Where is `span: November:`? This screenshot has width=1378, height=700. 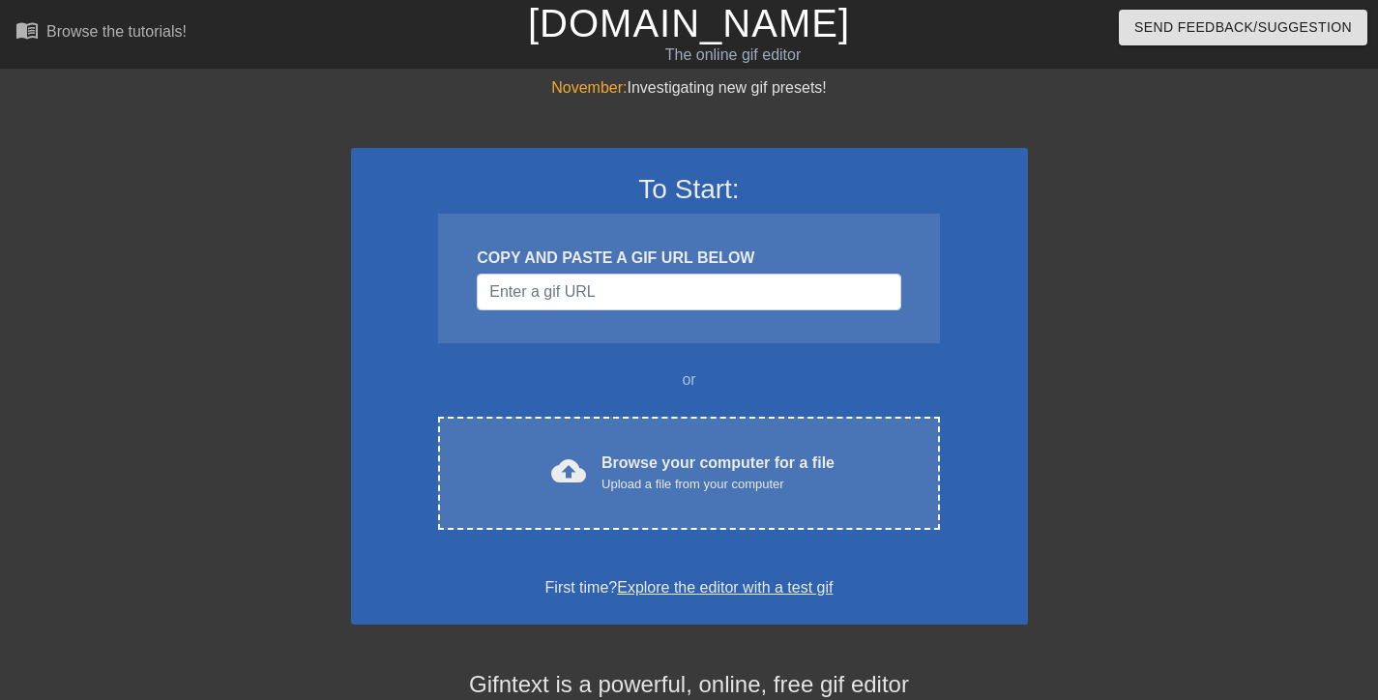
span: November: is located at coordinates (589, 87).